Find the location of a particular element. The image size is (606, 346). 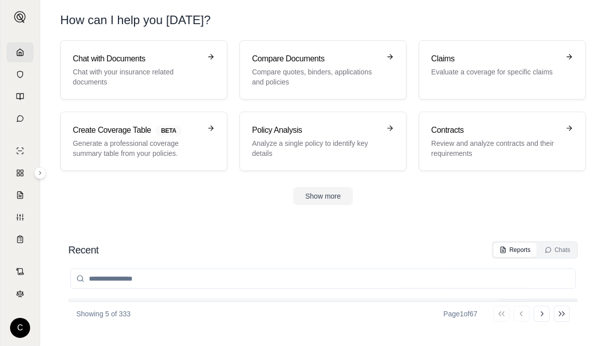

a: Create Coverage TableBETAGenerate a professional coverage summary table from your policies. is located at coordinates (144, 141).